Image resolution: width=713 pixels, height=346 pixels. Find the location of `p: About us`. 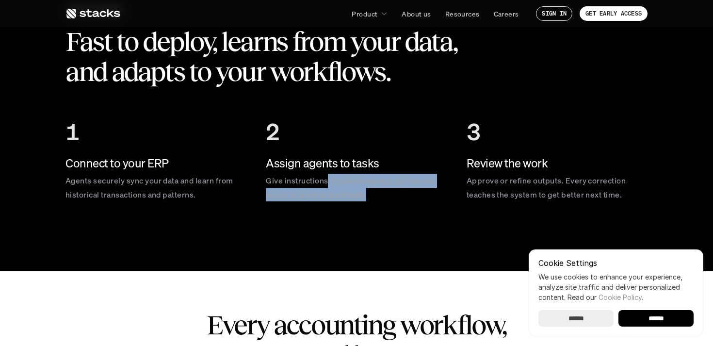

p: About us is located at coordinates (416, 14).